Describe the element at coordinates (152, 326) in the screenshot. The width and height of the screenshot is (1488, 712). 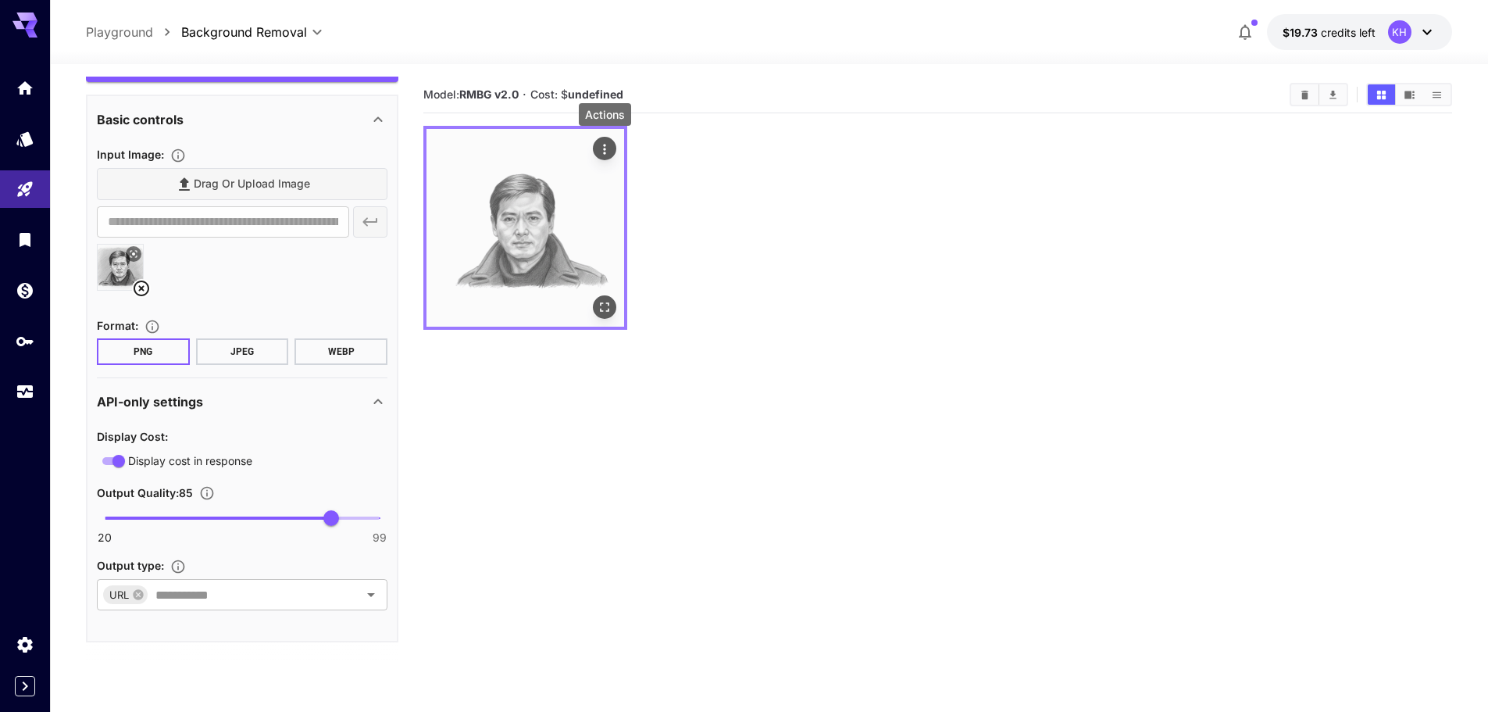
I see `button: Choose the file format for the output image.` at that location.